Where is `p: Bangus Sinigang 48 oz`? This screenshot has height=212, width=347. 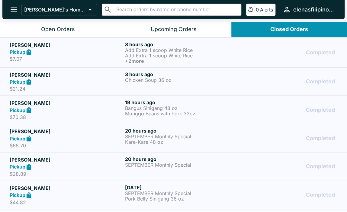 p: Bangus Sinigang 48 oz is located at coordinates (182, 108).